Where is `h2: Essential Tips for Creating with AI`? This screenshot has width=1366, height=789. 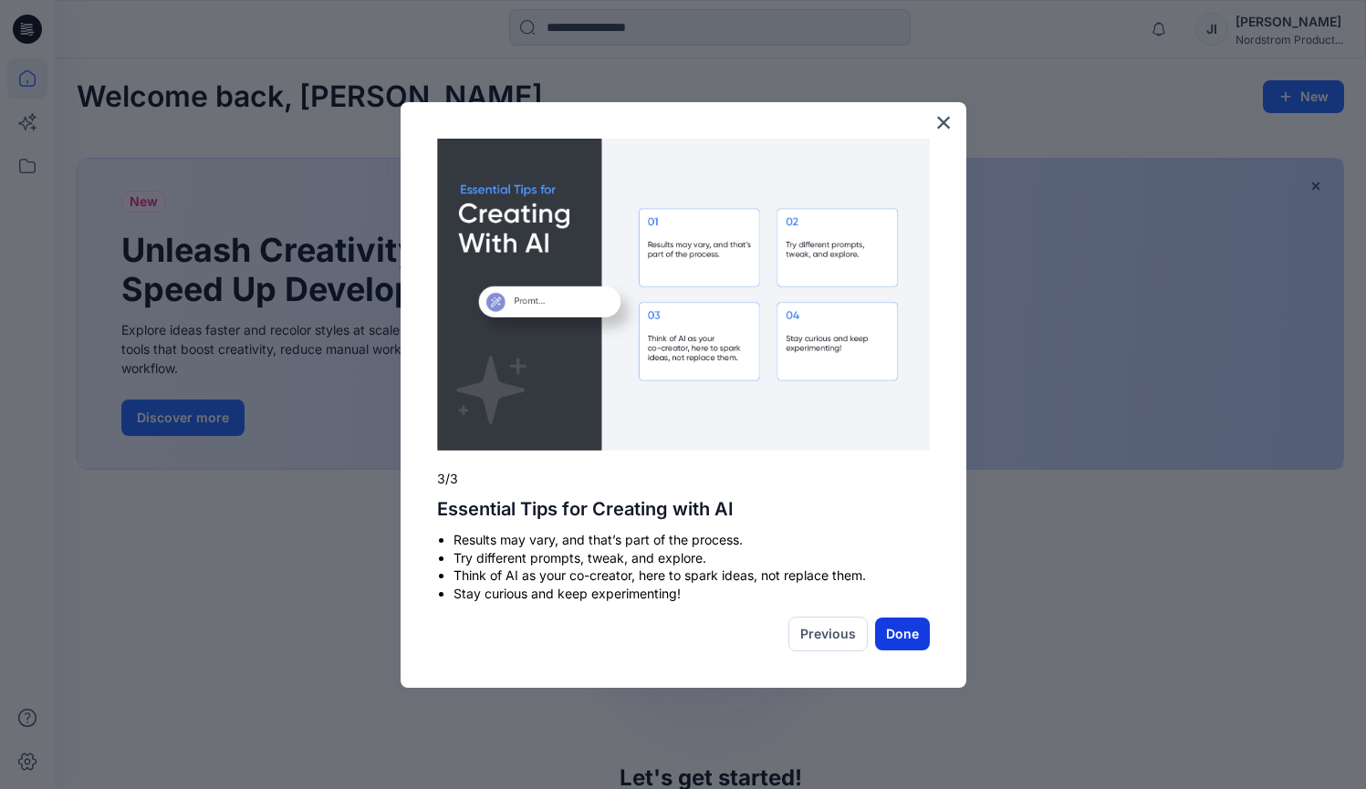 h2: Essential Tips for Creating with AI is located at coordinates (684, 509).